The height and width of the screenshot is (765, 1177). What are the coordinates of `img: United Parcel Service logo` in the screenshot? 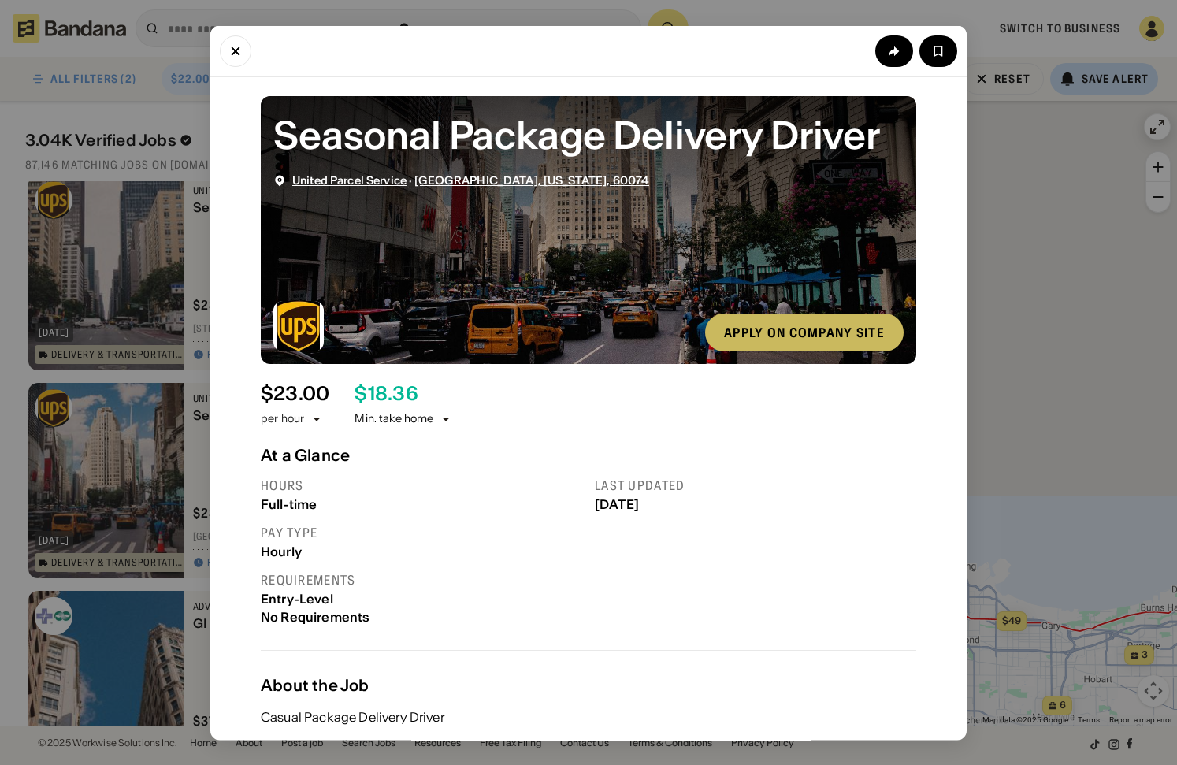 It's located at (299, 325).